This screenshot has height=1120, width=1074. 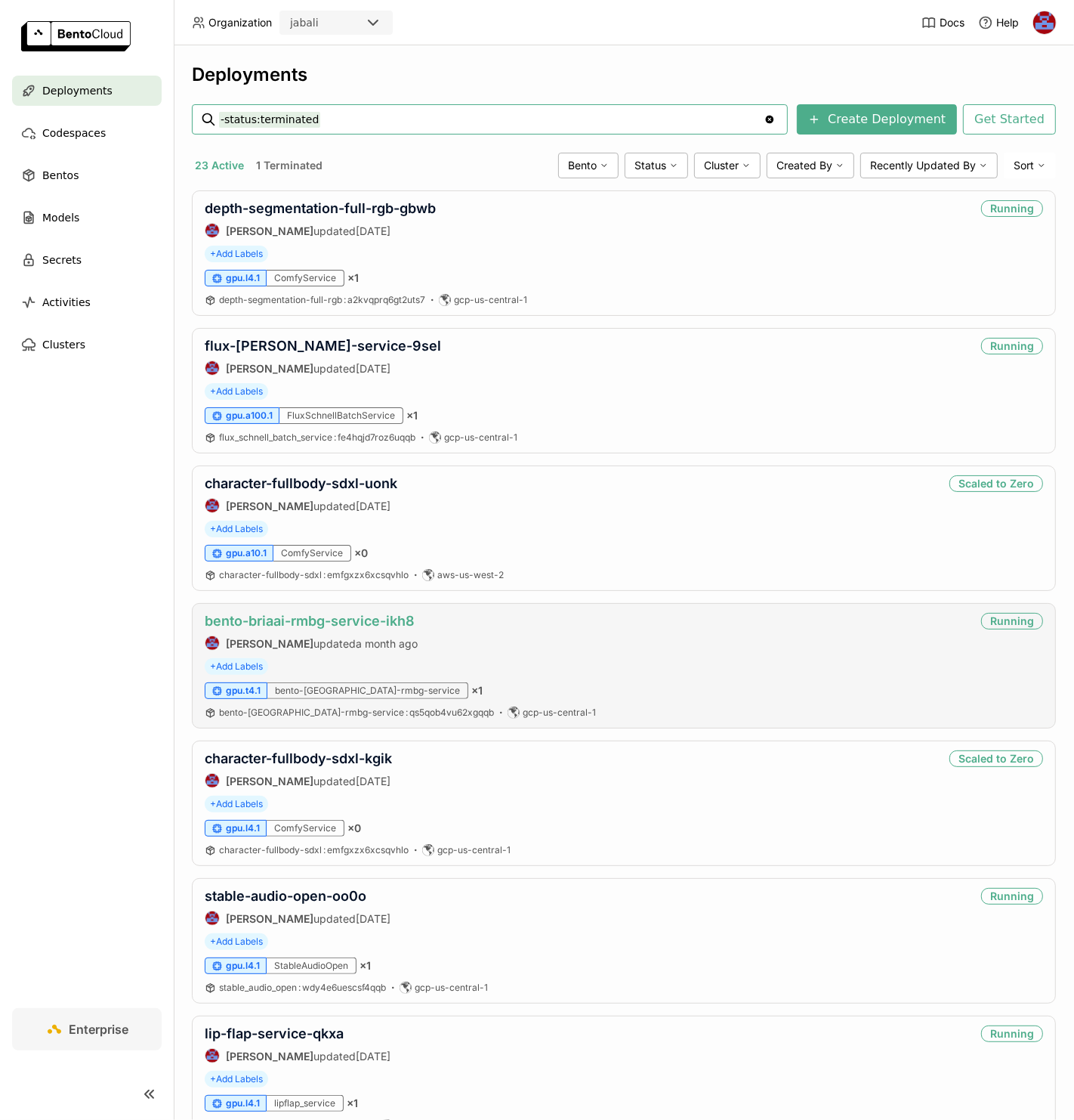 What do you see at coordinates (727, 166) in the screenshot?
I see `div: Cluster` at bounding box center [727, 166].